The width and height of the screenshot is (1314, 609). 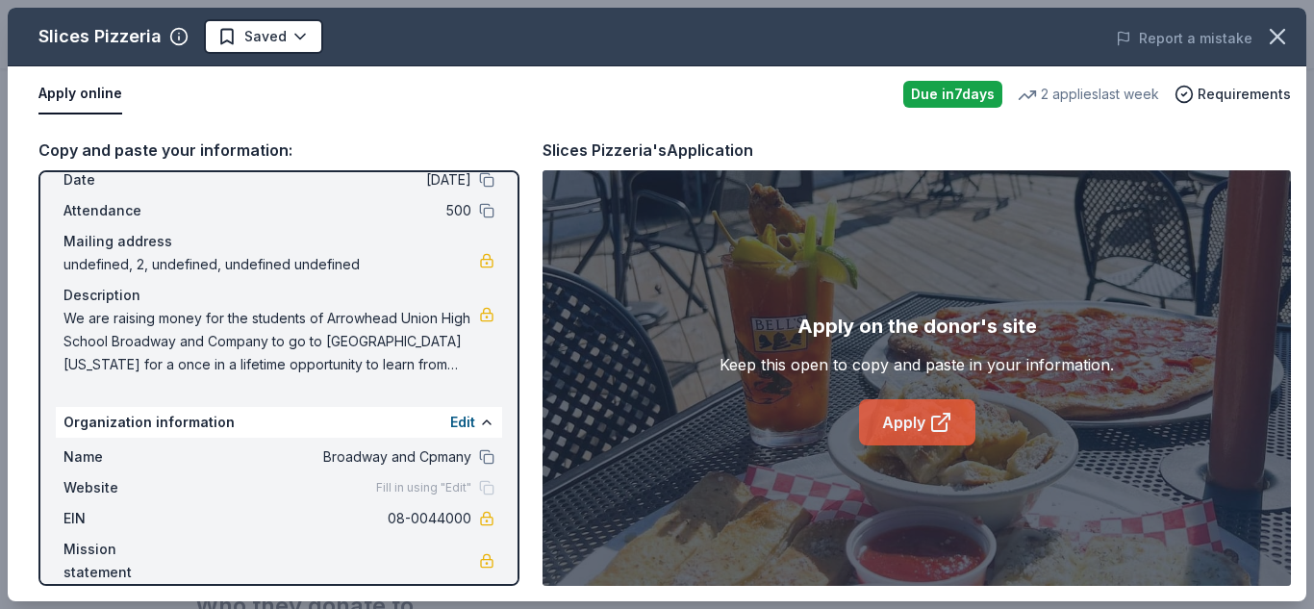 I want to click on span: Saved, so click(x=265, y=37).